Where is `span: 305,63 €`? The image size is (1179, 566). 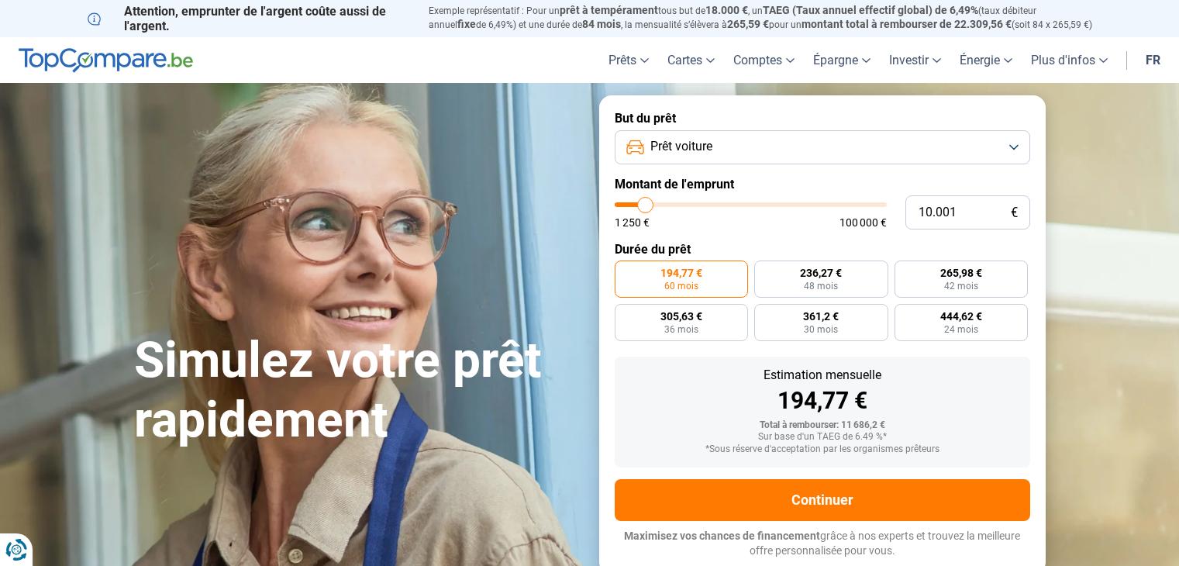 span: 305,63 € is located at coordinates (681, 316).